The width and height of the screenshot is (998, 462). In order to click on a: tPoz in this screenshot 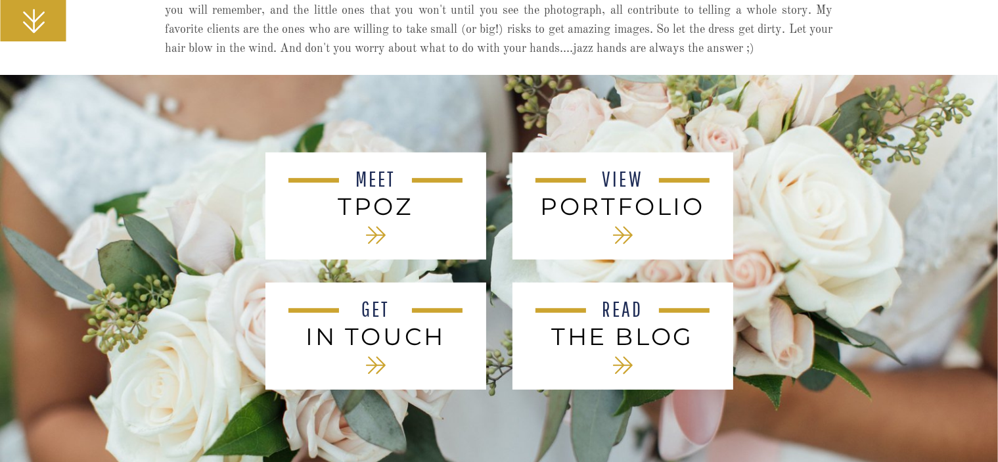, I will do `click(376, 206)`.